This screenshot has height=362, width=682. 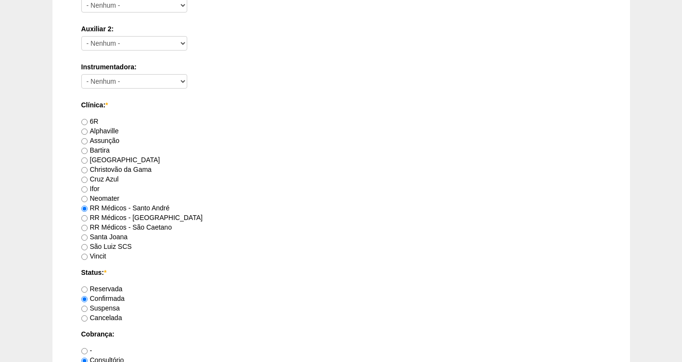 What do you see at coordinates (91, 189) in the screenshot?
I see `label: Ifor` at bounding box center [91, 189].